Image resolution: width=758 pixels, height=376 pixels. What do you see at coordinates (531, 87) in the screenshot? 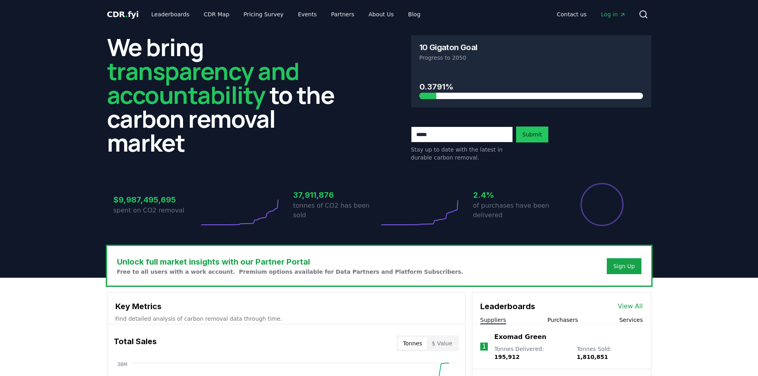
I see `h3: 0.3791%` at bounding box center [531, 87].